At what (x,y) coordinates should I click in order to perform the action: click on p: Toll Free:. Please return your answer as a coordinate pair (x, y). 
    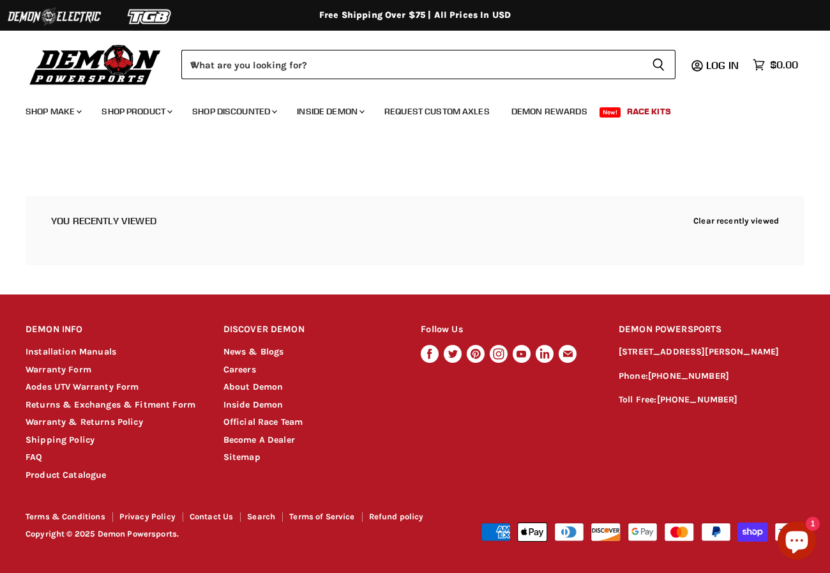
    Looking at the image, I should click on (711, 400).